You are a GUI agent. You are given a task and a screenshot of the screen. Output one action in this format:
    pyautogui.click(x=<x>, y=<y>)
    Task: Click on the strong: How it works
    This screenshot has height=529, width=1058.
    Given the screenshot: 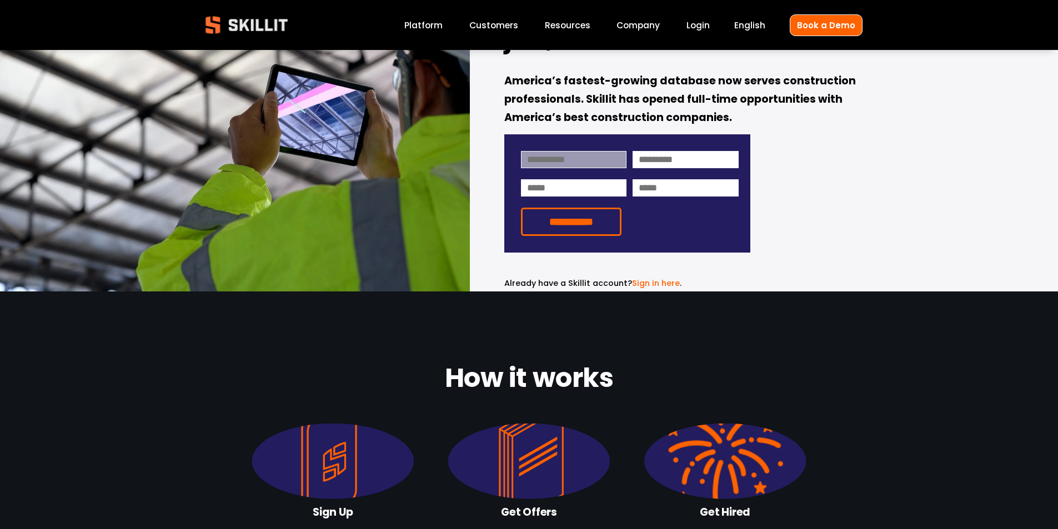 What is the action you would take?
    pyautogui.click(x=529, y=381)
    